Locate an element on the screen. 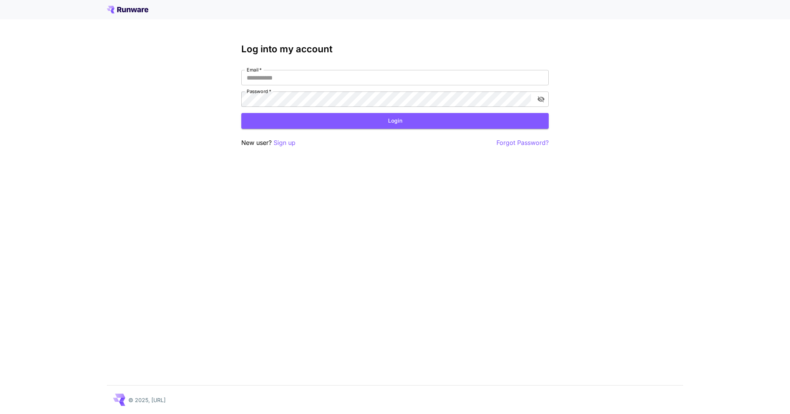 Image resolution: width=790 pixels, height=414 pixels. button: Sign up is located at coordinates (284, 142).